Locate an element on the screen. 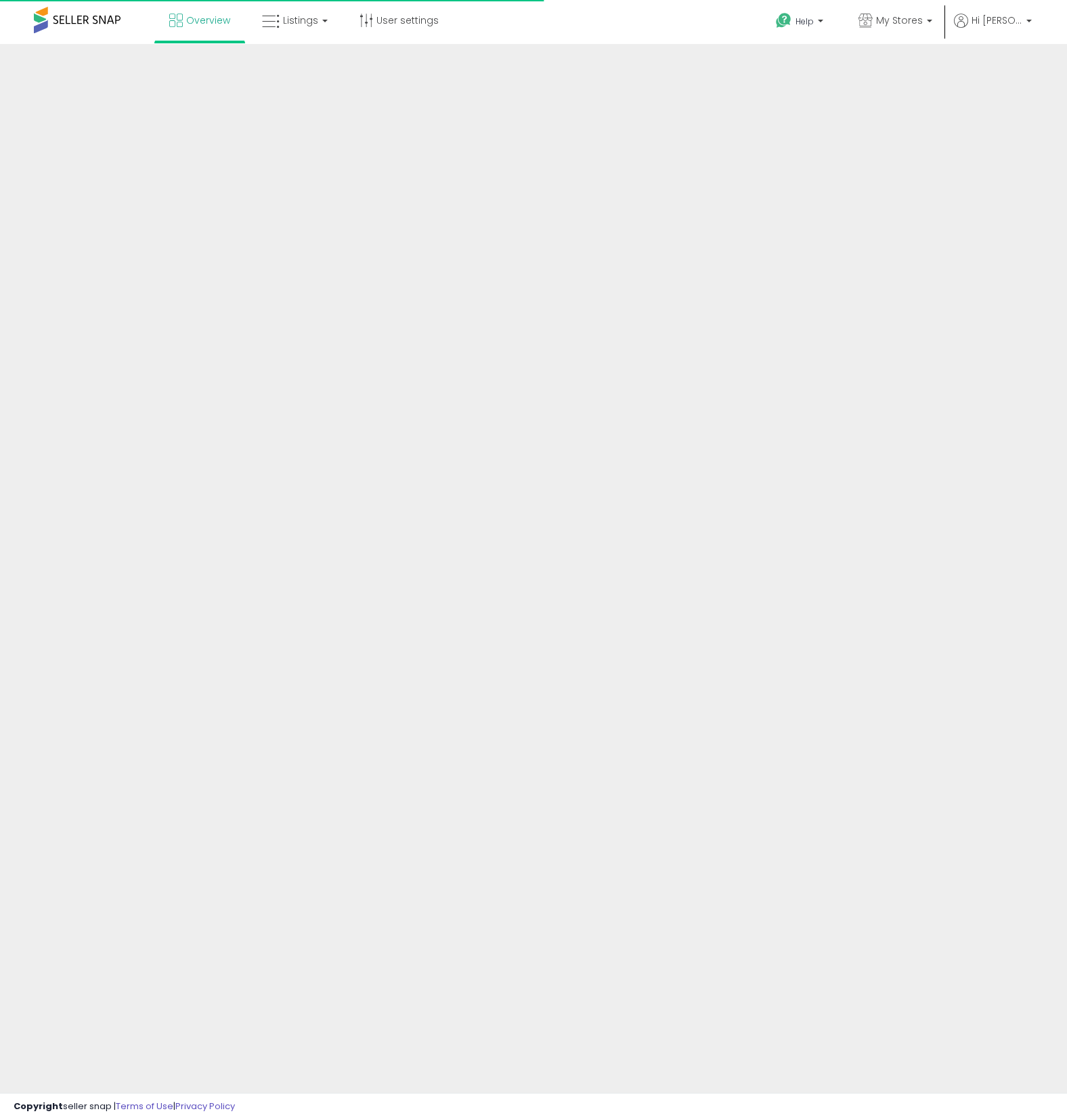 Image resolution: width=1067 pixels, height=1120 pixels. span: Help is located at coordinates (804, 21).